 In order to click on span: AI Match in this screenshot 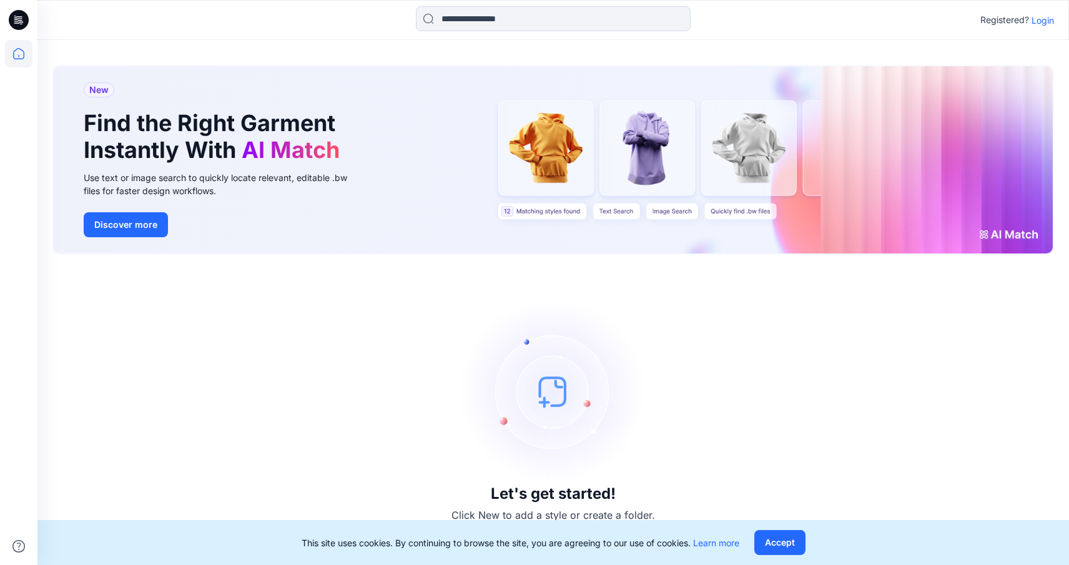, I will do `click(290, 150)`.